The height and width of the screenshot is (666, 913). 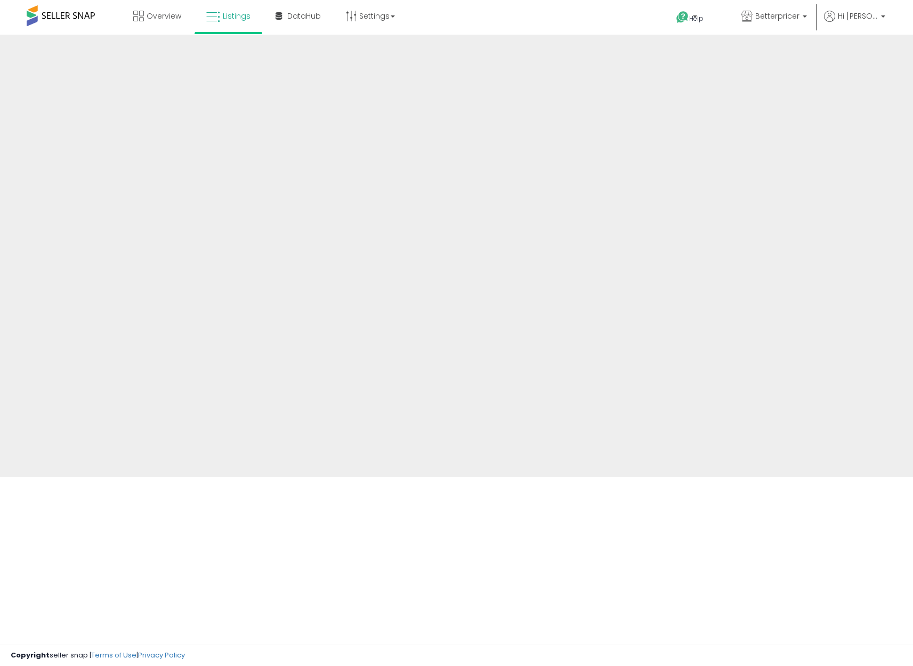 I want to click on a: Help, so click(x=696, y=19).